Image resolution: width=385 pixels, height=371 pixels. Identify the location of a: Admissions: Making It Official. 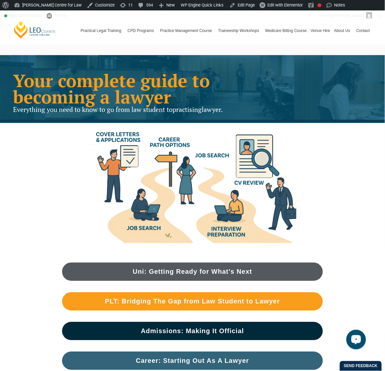
(192, 331).